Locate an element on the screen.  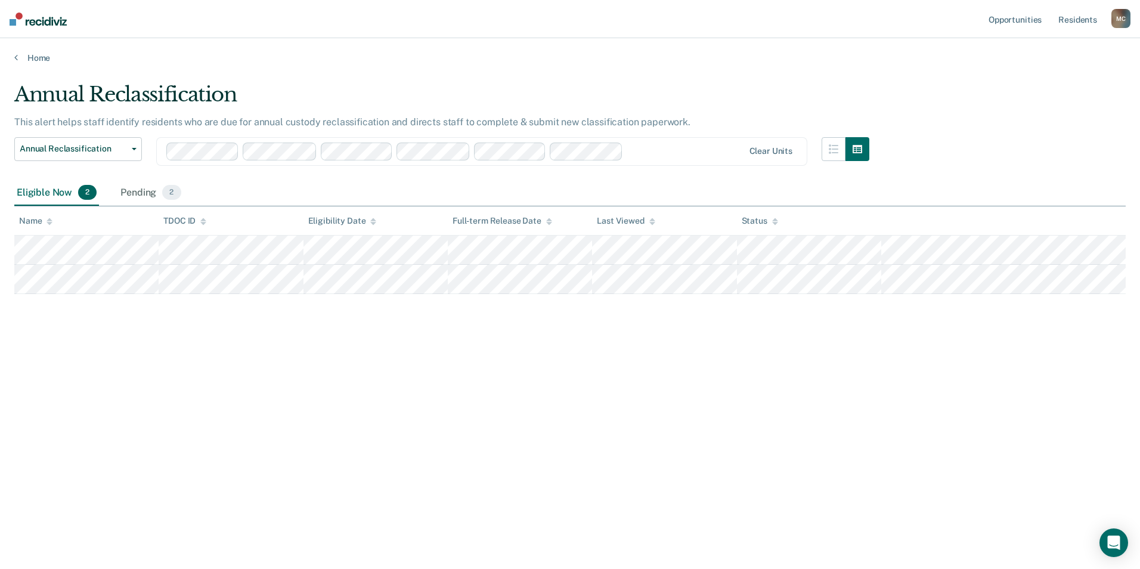
div: Eligible Now2 is located at coordinates (57, 193).